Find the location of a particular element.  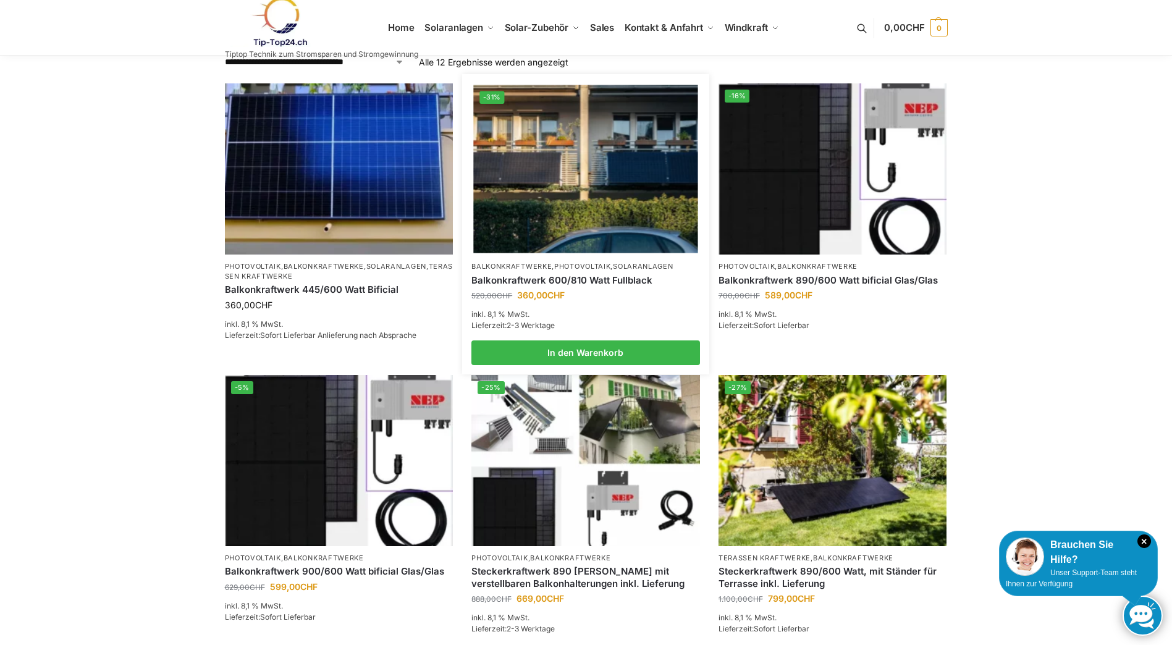

span: Sofort Lieferbar Anlieferung nach Absprache is located at coordinates (338, 335).